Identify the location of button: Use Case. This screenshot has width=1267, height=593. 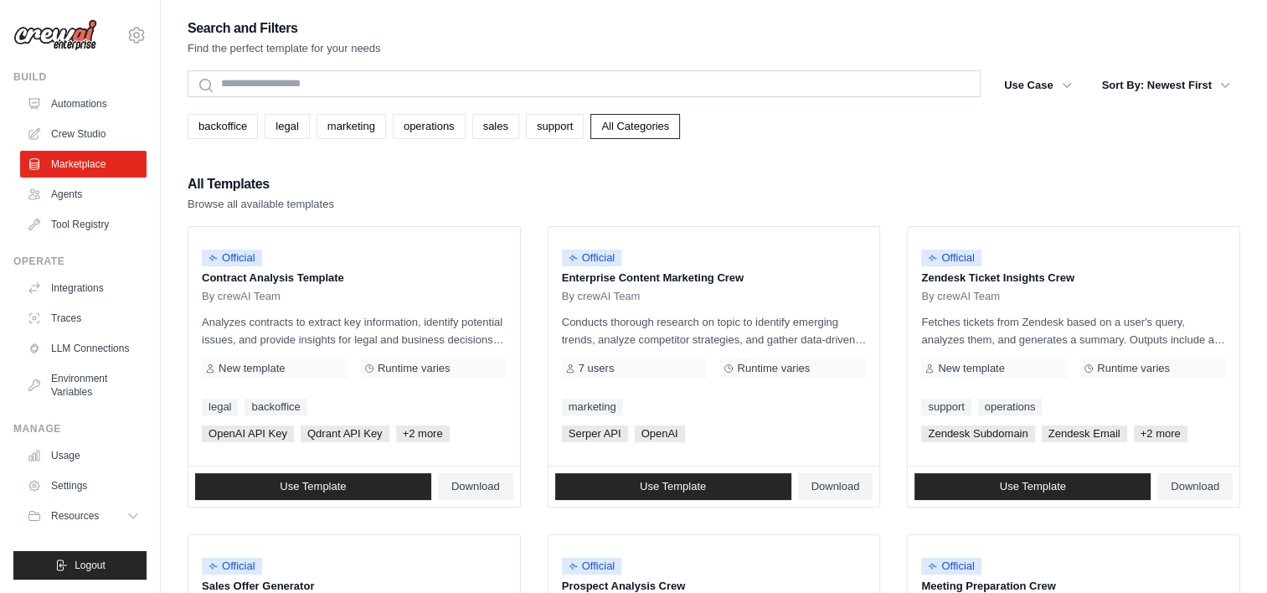
(1038, 85).